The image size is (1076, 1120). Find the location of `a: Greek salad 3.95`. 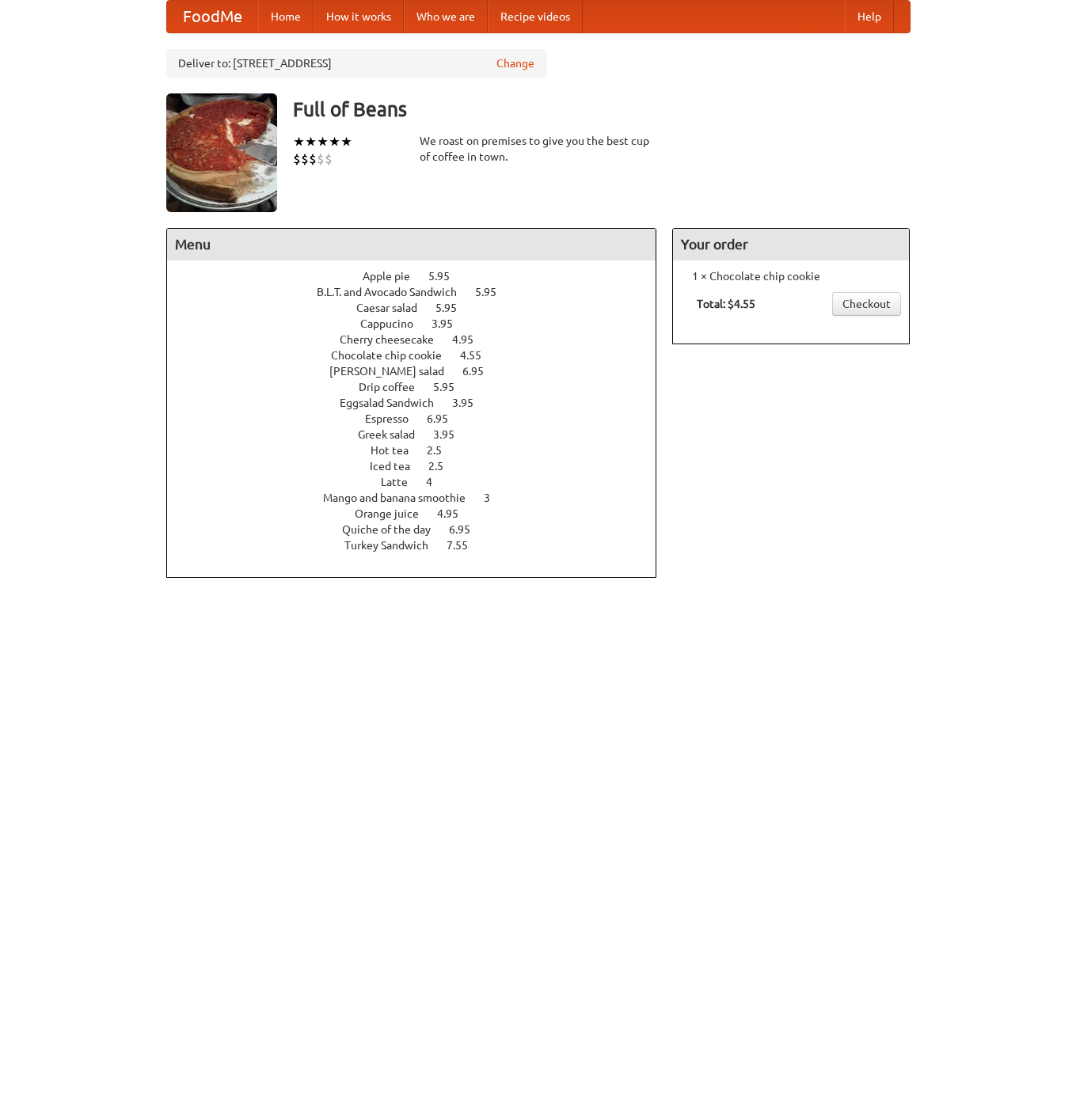

a: Greek salad 3.95 is located at coordinates (420, 434).